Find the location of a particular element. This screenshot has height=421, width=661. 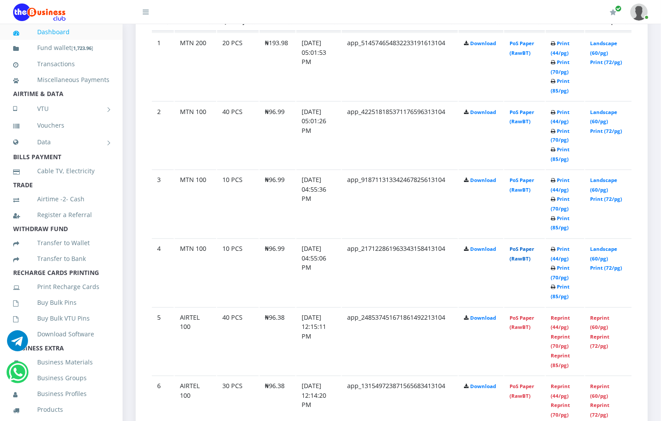

a: Miscellaneous Payments is located at coordinates (61, 80).